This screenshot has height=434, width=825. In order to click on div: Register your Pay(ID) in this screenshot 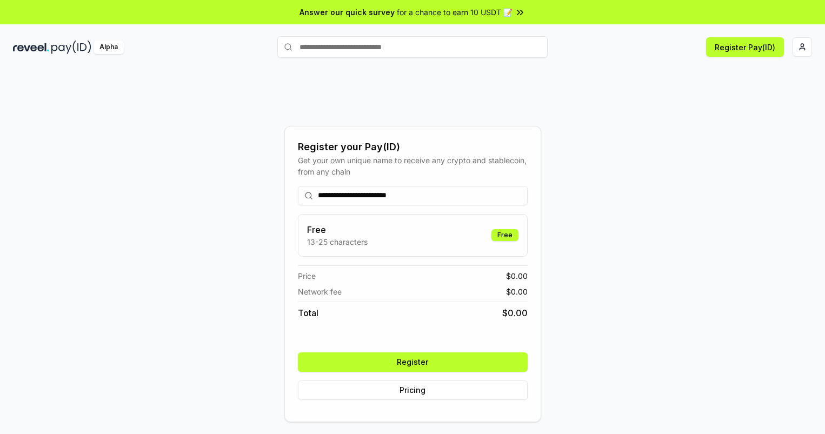, I will do `click(413, 147)`.